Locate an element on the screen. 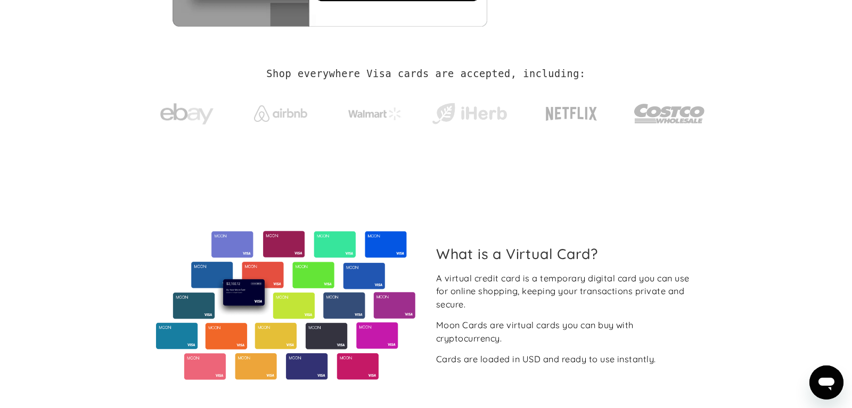  div: Moon Cards are virtual cards you can buy with cryptocurrency. is located at coordinates (566, 332).